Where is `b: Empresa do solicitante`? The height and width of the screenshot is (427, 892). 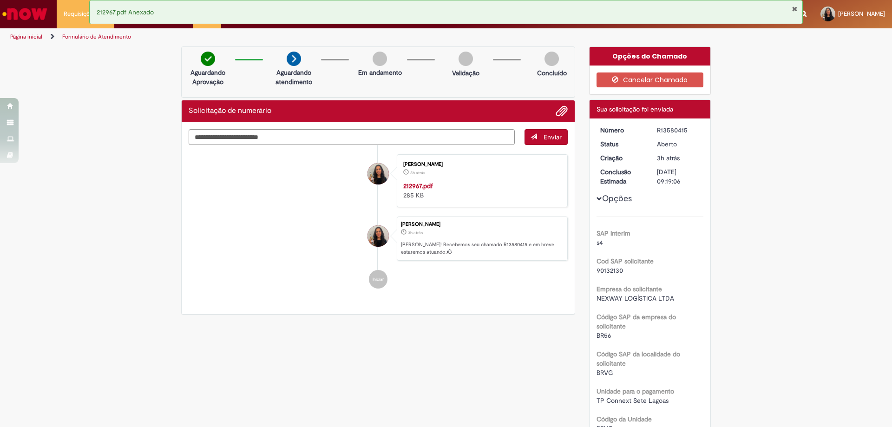
b: Empresa do solicitante is located at coordinates (629, 289).